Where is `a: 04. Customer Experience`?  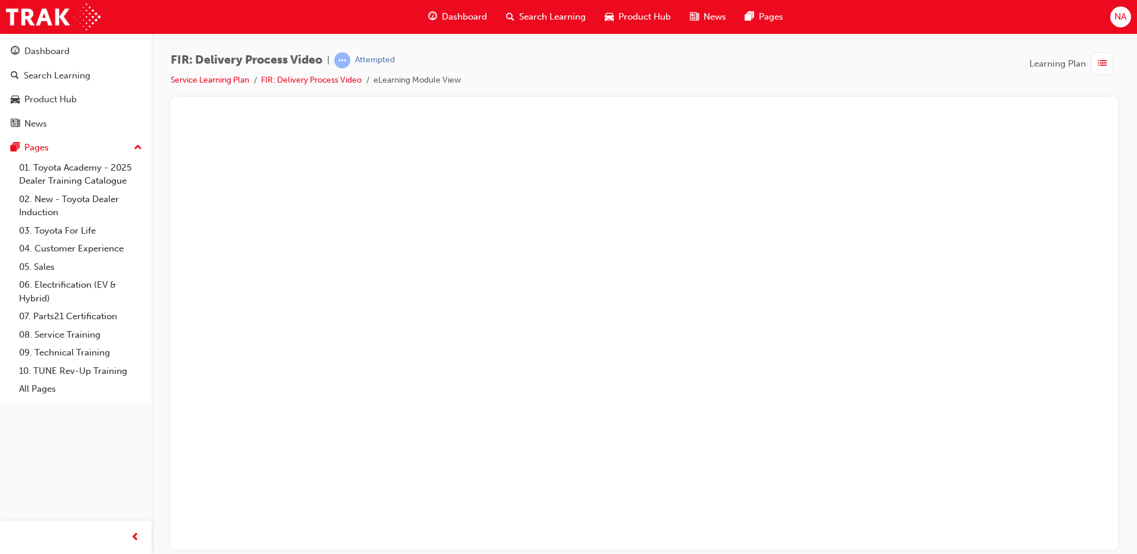 a: 04. Customer Experience is located at coordinates (80, 249).